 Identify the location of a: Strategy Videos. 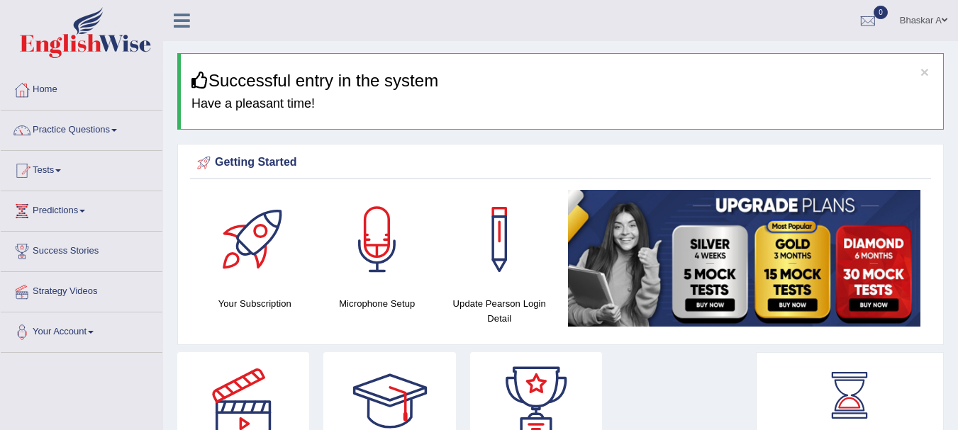
(82, 290).